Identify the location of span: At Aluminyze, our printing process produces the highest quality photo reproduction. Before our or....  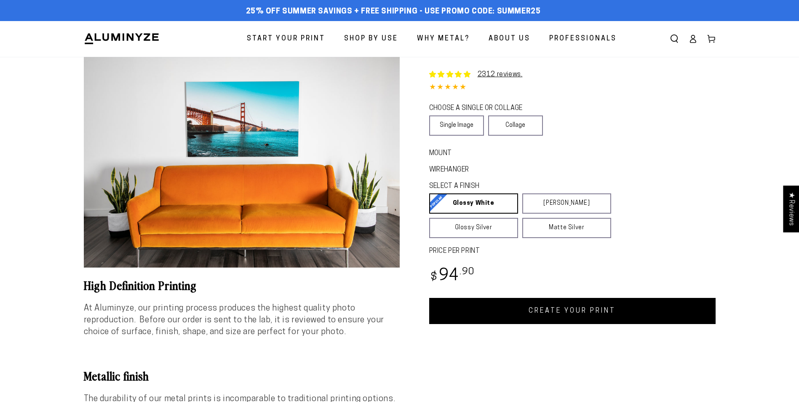
(234, 320).